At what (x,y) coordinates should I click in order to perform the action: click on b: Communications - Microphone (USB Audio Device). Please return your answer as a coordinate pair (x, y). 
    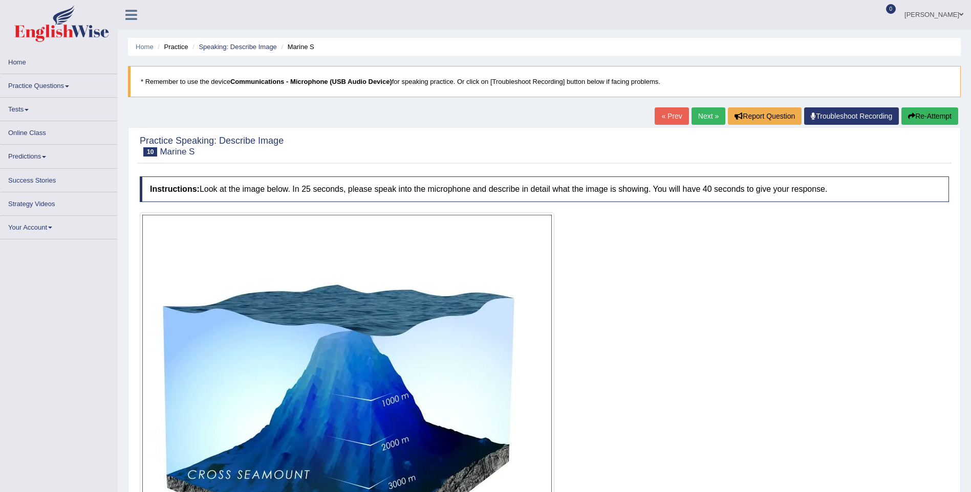
    Looking at the image, I should click on (311, 81).